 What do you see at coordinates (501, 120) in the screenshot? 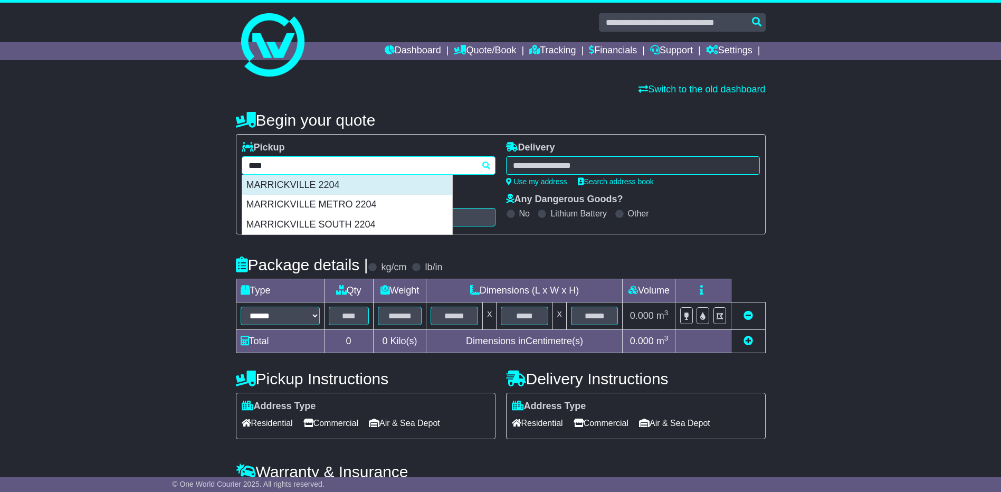
I see `h4: Begin your quote` at bounding box center [501, 120].